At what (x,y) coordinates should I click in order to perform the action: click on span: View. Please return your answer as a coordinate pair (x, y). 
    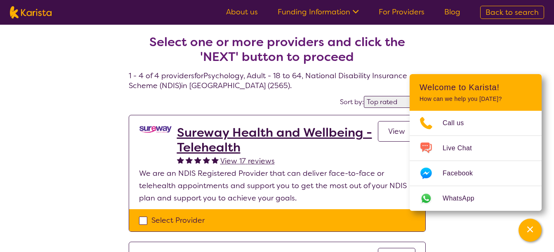
    Looking at the image, I should click on (396, 131).